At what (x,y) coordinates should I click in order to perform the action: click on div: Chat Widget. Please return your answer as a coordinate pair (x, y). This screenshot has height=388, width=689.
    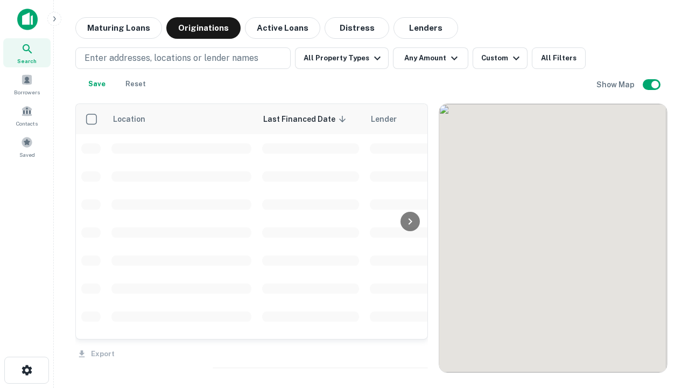
    Looking at the image, I should click on (662, 327).